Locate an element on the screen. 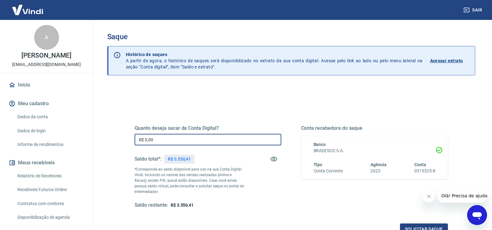 Image resolution: width=492 pixels, height=230 pixels. a: Dados de login is located at coordinates (50, 131).